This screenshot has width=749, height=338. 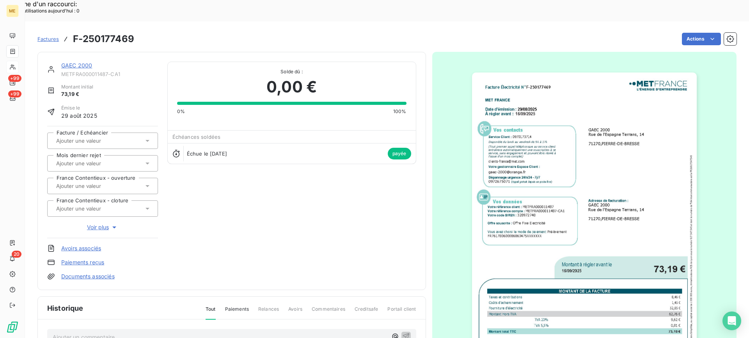 I want to click on span: Avoirs, so click(x=295, y=312).